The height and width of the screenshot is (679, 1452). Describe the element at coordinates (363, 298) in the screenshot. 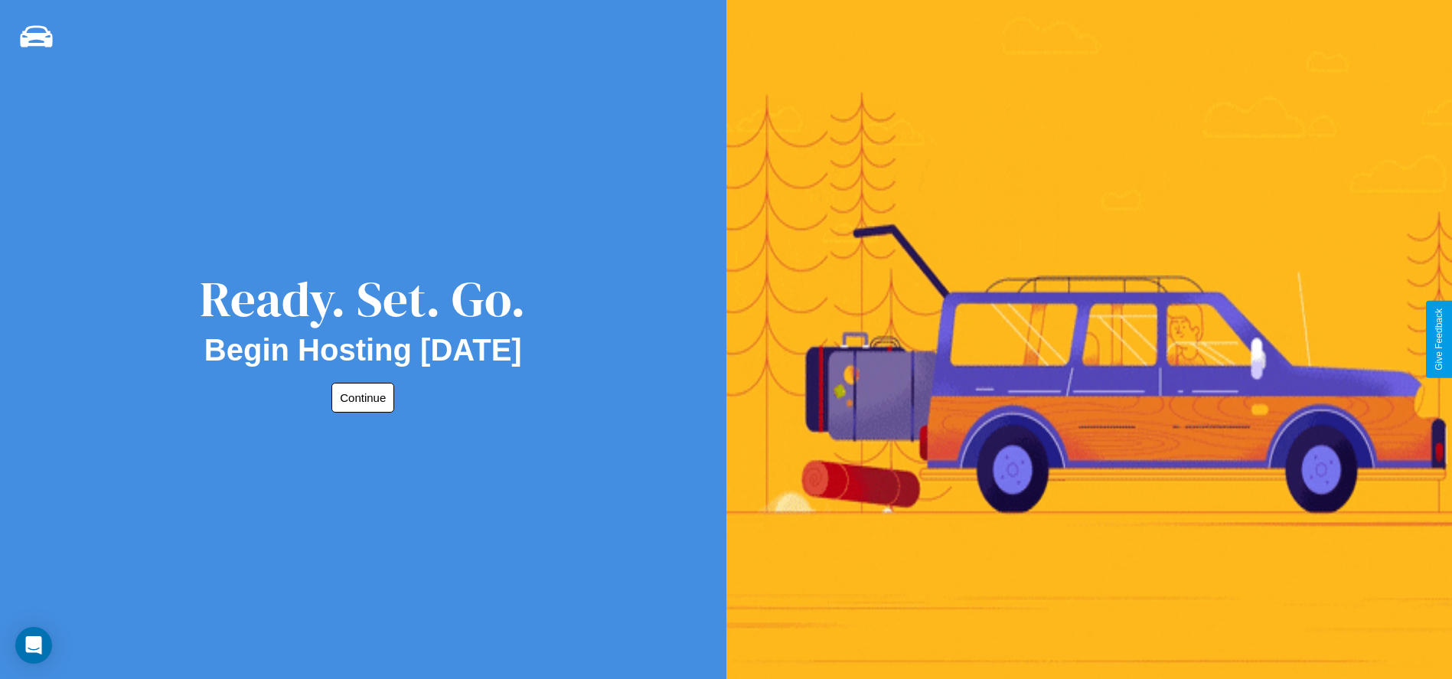

I see `div: Ready. Set. Go.` at that location.